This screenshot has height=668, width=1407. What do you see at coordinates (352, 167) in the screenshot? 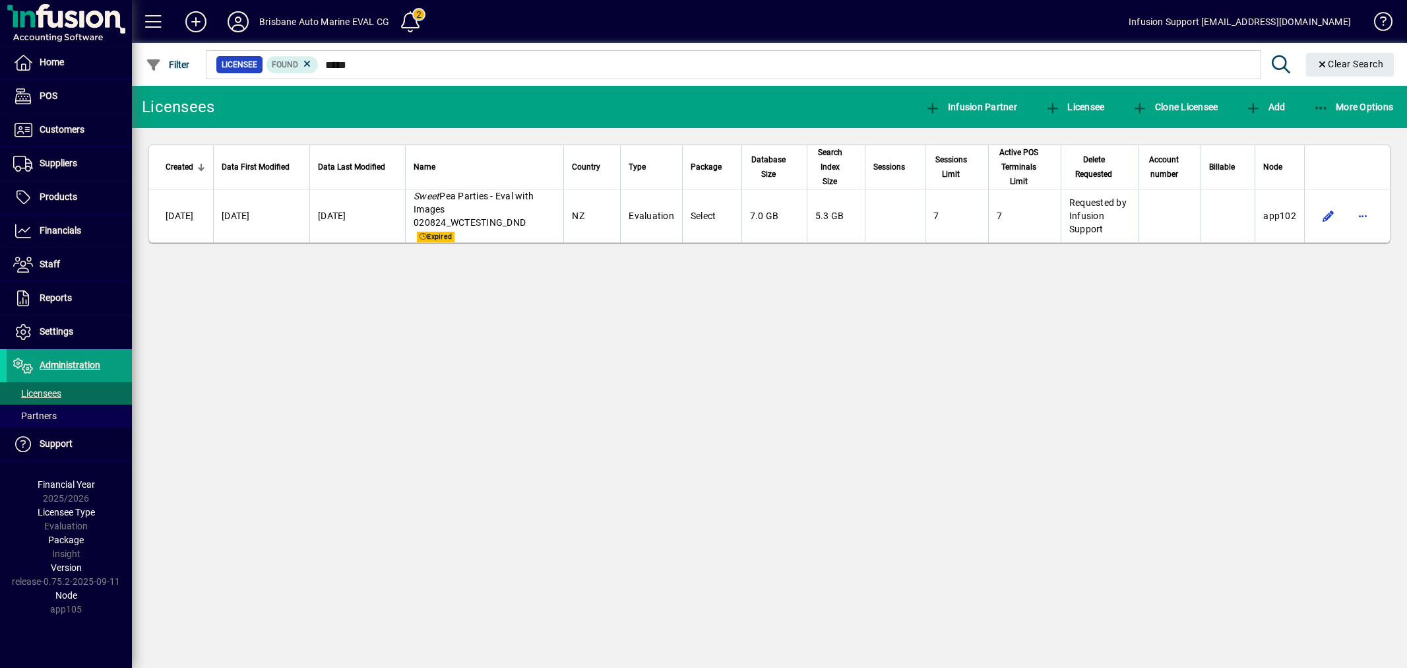
I see `span: Data Last Modified` at bounding box center [352, 167].